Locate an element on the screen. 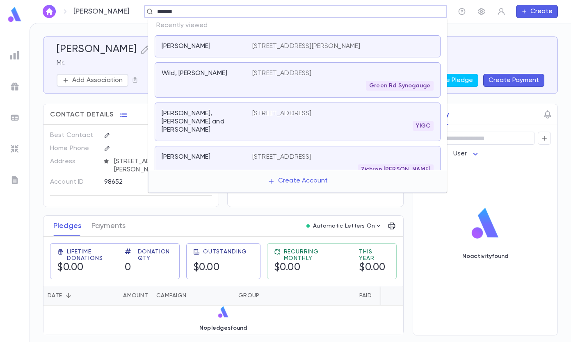 This screenshot has height=342, width=571. span: Green Rd Synogauge is located at coordinates (399, 86).